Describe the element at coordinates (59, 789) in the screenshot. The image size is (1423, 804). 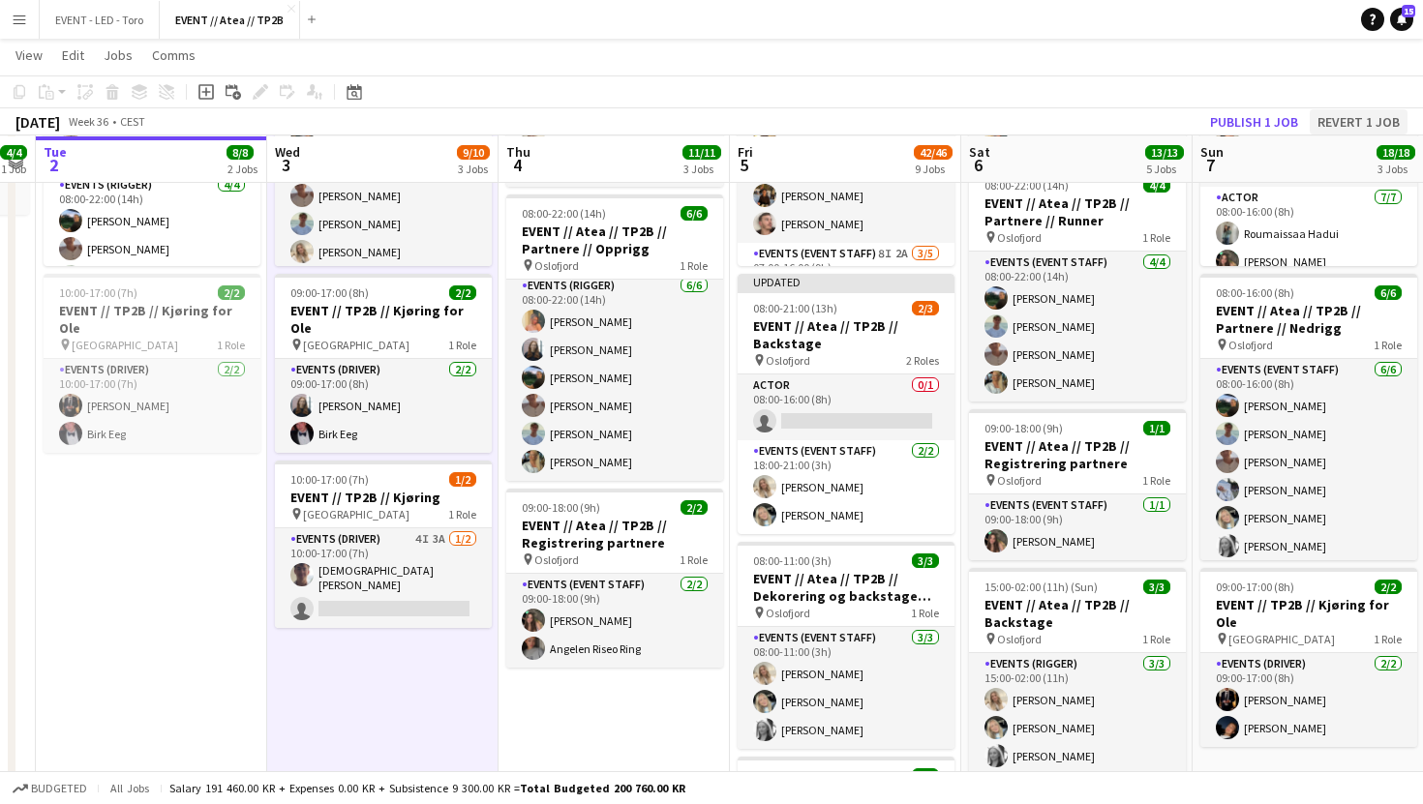
I see `span: Budgeted` at that location.